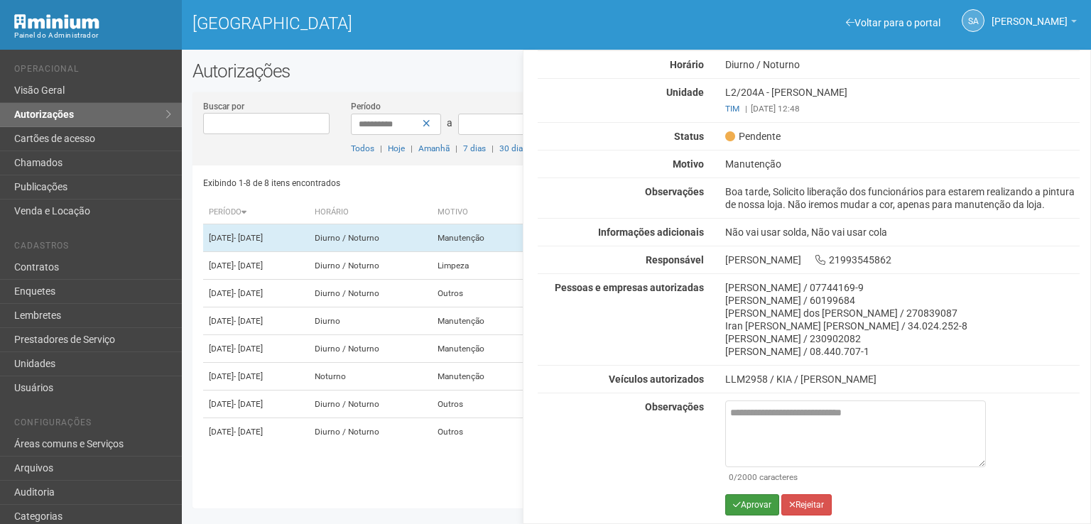  I want to click on strong: Motivo, so click(688, 164).